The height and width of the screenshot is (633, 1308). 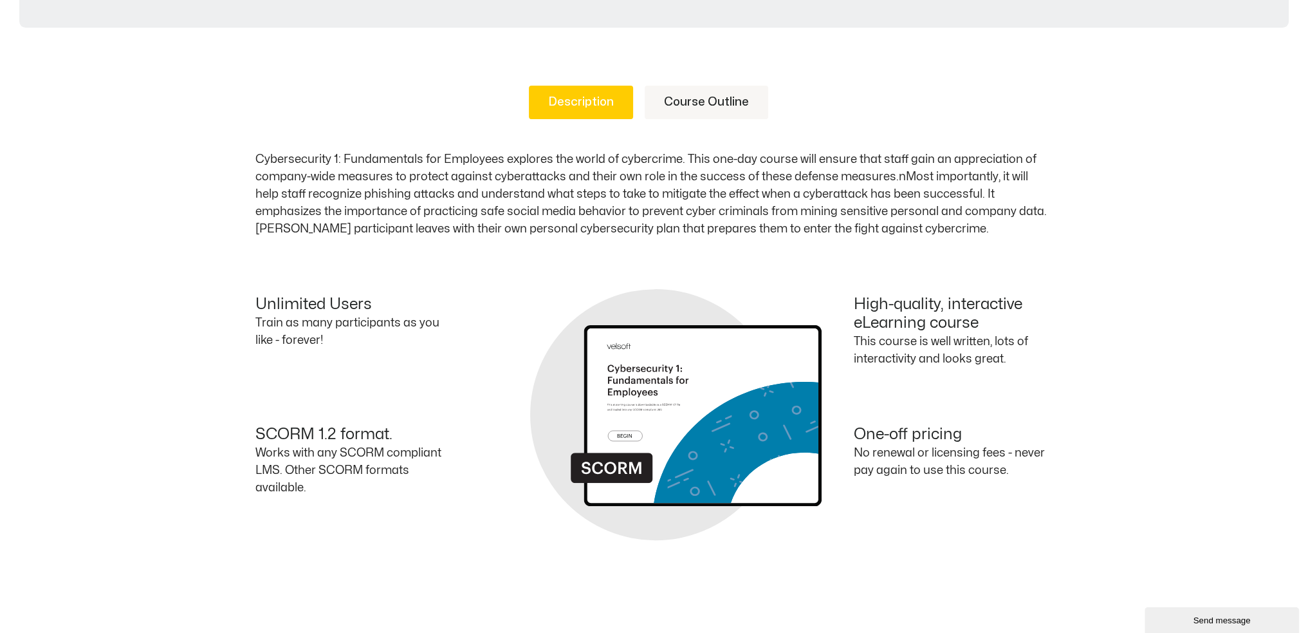 What do you see at coordinates (355, 434) in the screenshot?
I see `h4: SCORM 1.2 format.` at bounding box center [355, 434].